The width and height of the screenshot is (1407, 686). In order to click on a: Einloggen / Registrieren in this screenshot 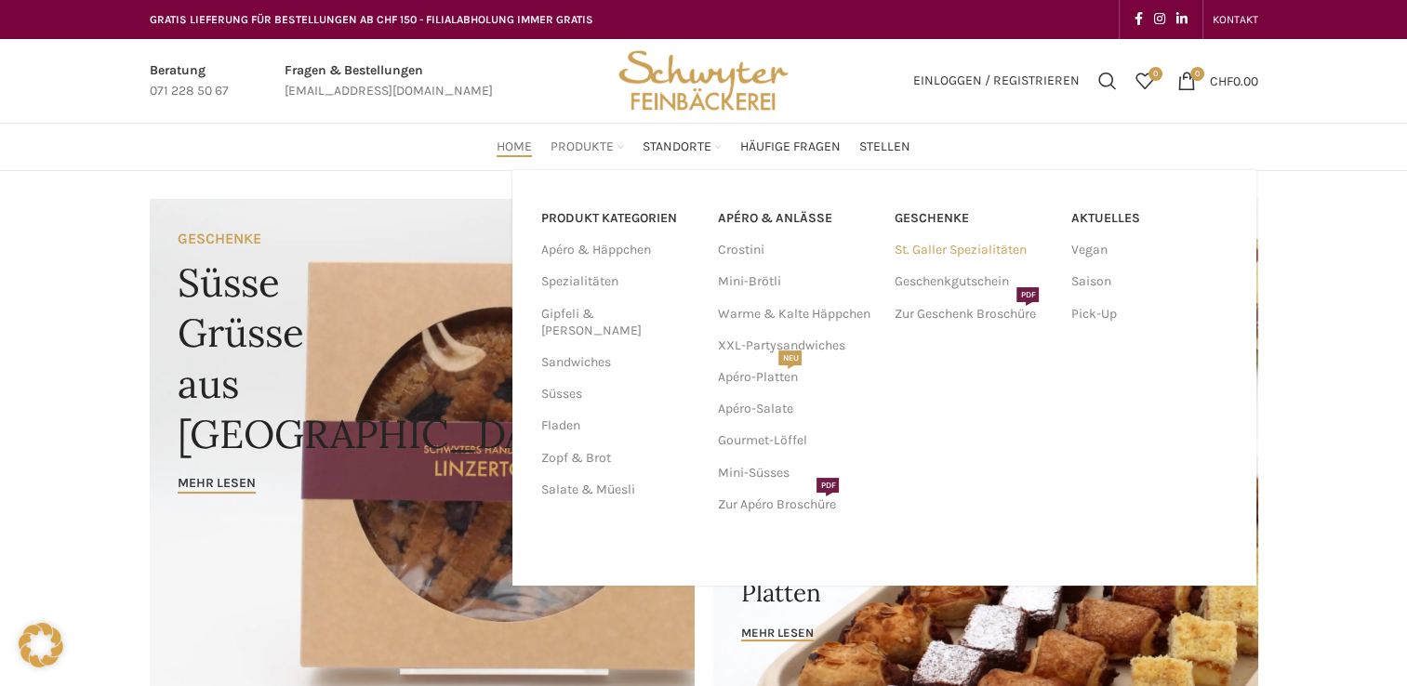, I will do `click(996, 81)`.